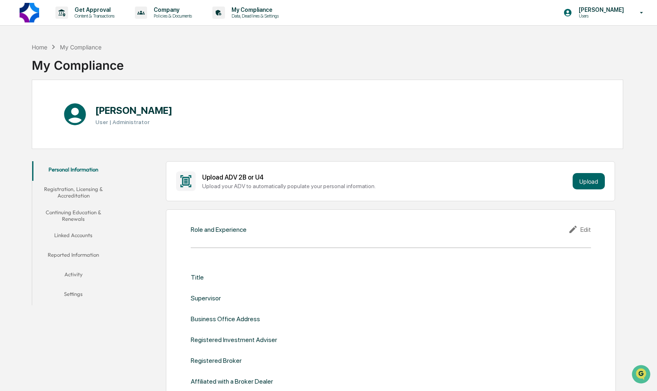  I want to click on span: Pylon, so click(90, 141).